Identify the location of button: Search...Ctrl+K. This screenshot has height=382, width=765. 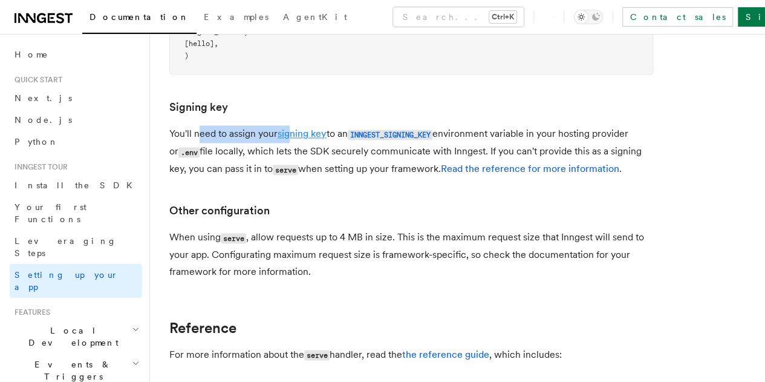
(458, 17).